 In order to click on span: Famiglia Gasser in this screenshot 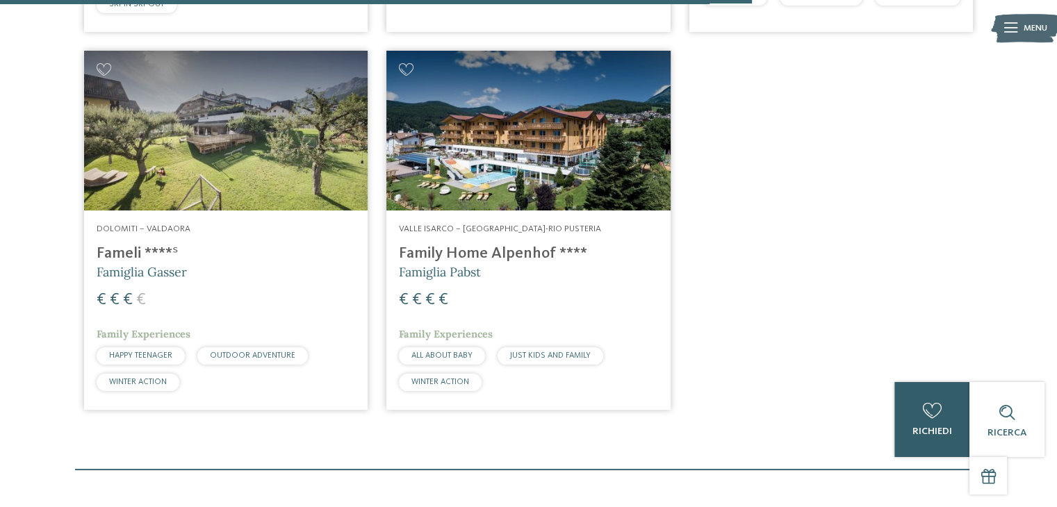, I will do `click(142, 272)`.